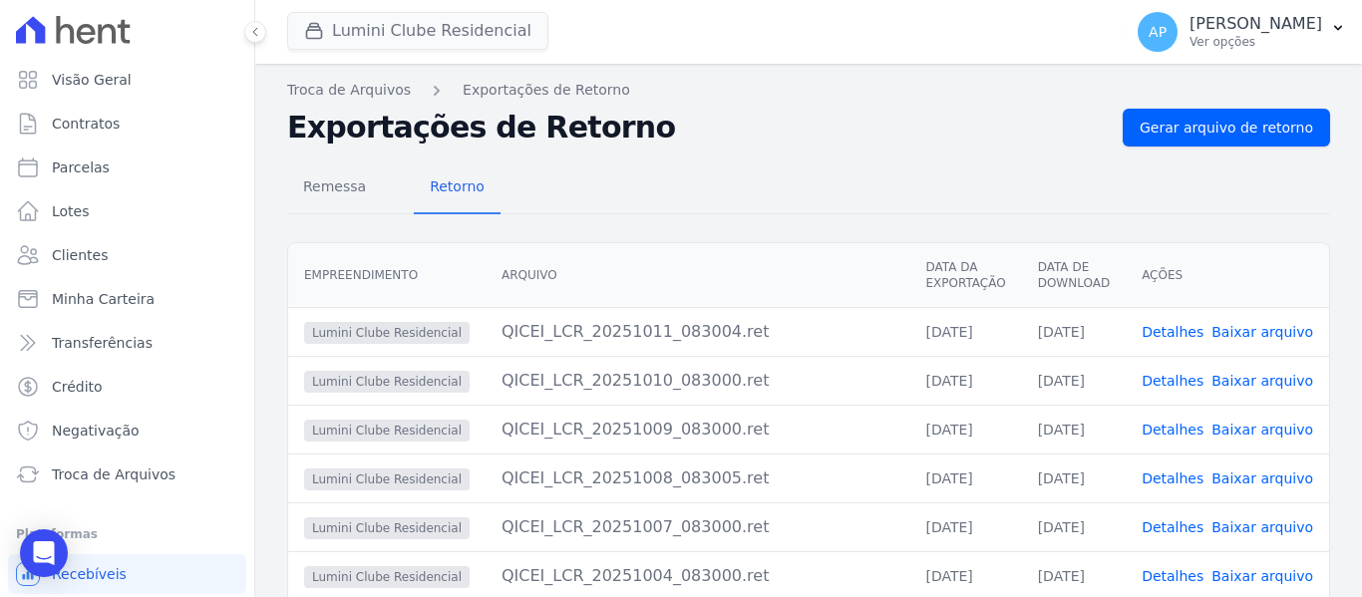 This screenshot has height=597, width=1362. I want to click on div: Open Intercom Messenger, so click(44, 553).